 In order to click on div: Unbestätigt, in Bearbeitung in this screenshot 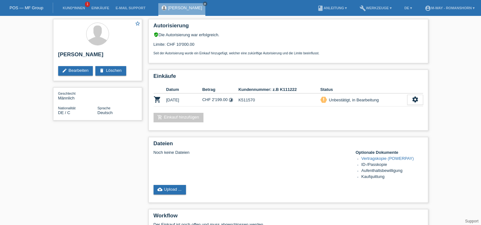, I will do `click(353, 100)`.